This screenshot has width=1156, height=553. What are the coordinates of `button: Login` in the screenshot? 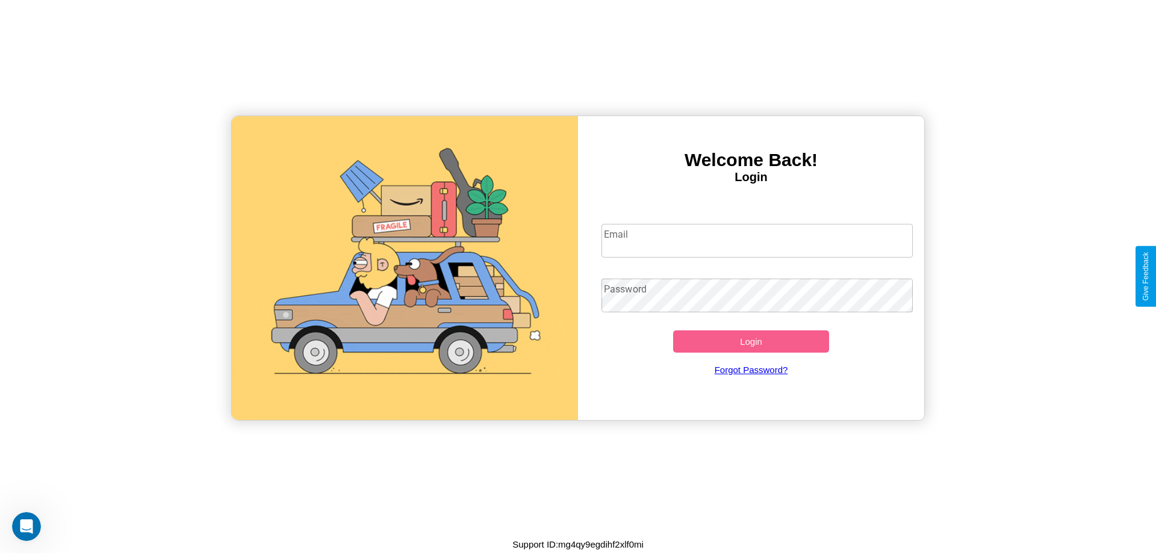 It's located at (751, 341).